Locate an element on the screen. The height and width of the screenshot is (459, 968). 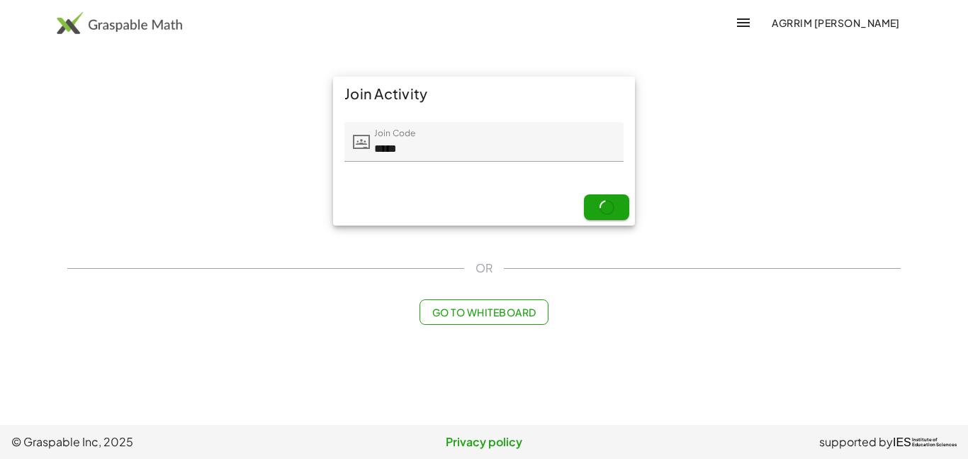
span: © Graspable Inc, 2025 is located at coordinates (169, 442).